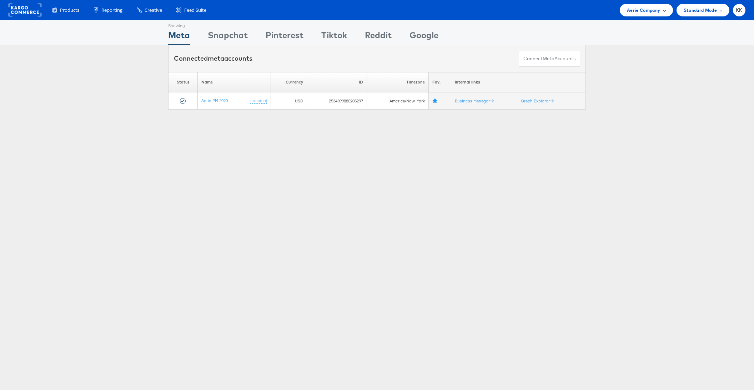 The image size is (754, 390). I want to click on a: (rename), so click(259, 101).